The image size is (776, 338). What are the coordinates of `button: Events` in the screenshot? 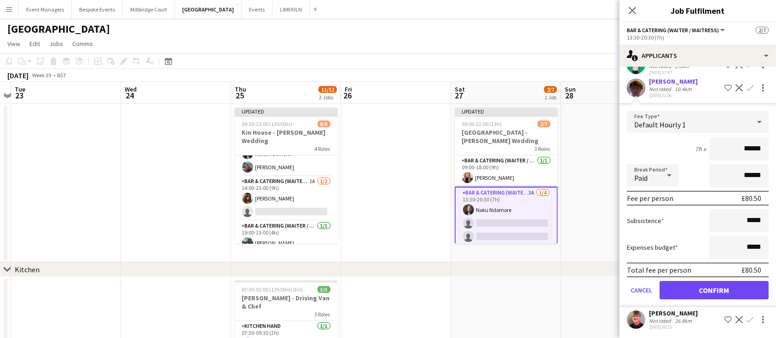 It's located at (257, 9).